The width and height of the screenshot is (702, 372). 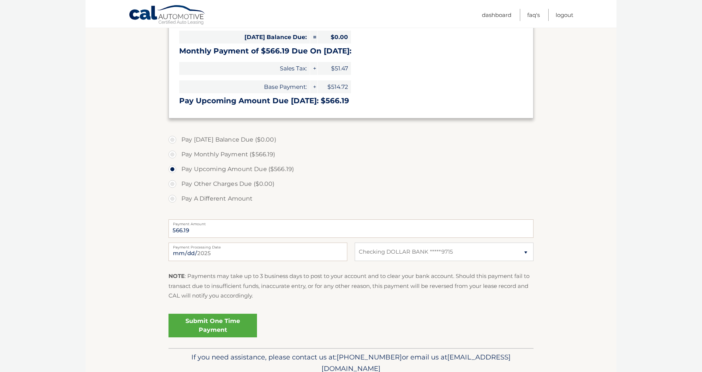 I want to click on span: $514.72, so click(x=334, y=87).